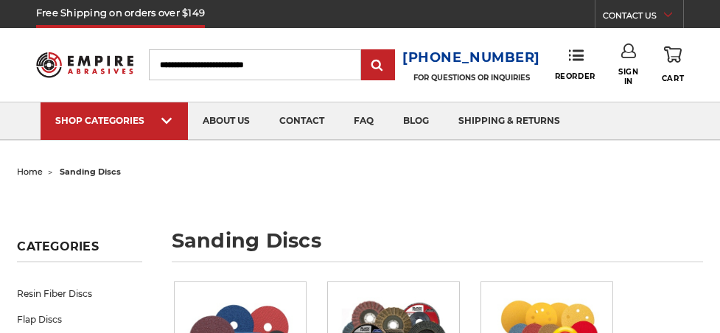 This screenshot has width=720, height=333. I want to click on a: Resin Fiber Discs, so click(79, 293).